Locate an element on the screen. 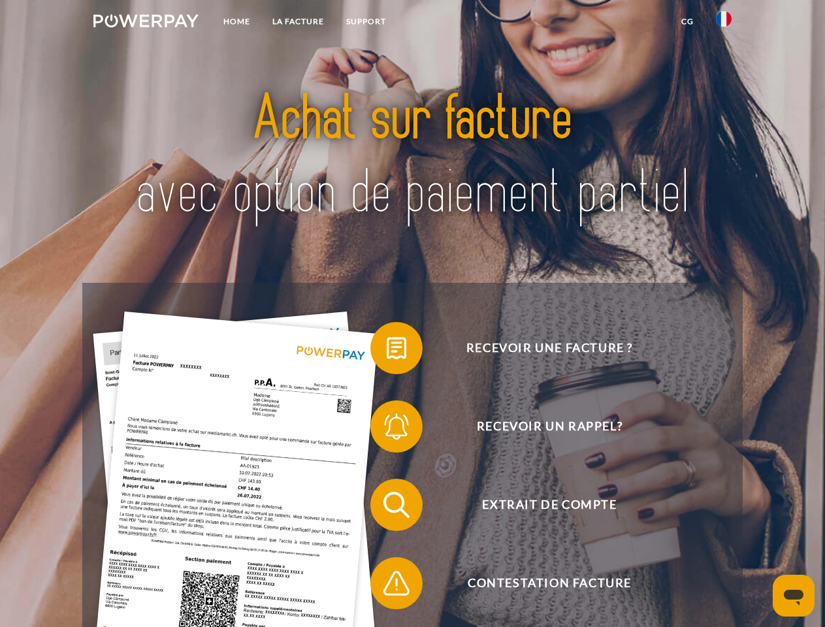 The height and width of the screenshot is (627, 825). img: logo-powerpay-white.svg is located at coordinates (146, 21).